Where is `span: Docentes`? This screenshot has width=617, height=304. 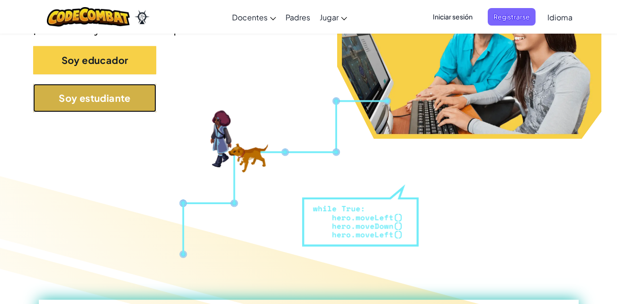
span: Docentes is located at coordinates (250, 17).